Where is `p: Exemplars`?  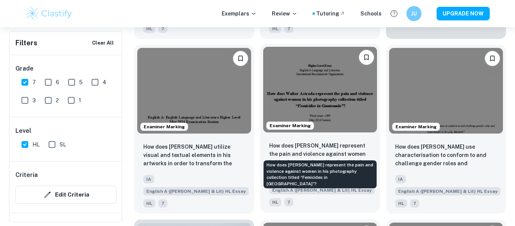
p: Exemplars is located at coordinates (239, 14).